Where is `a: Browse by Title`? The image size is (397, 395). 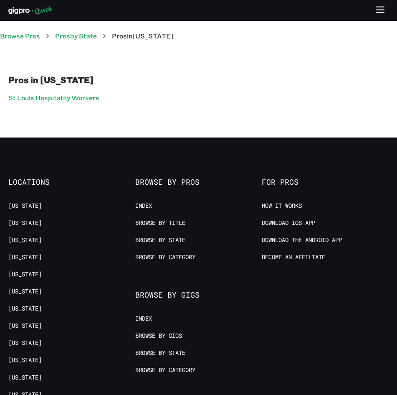 a: Browse by Title is located at coordinates (160, 223).